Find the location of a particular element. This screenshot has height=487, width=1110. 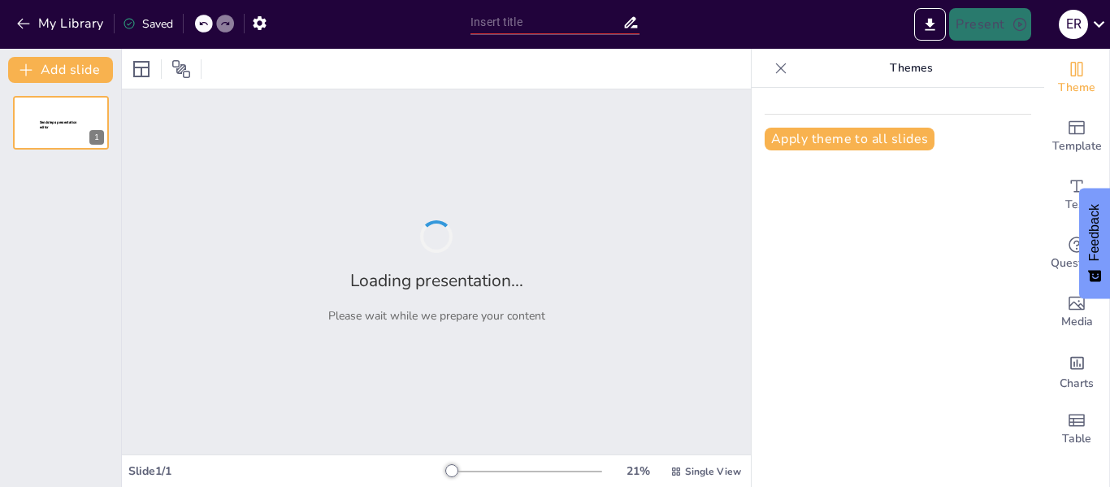

button: e r is located at coordinates (1073, 24).